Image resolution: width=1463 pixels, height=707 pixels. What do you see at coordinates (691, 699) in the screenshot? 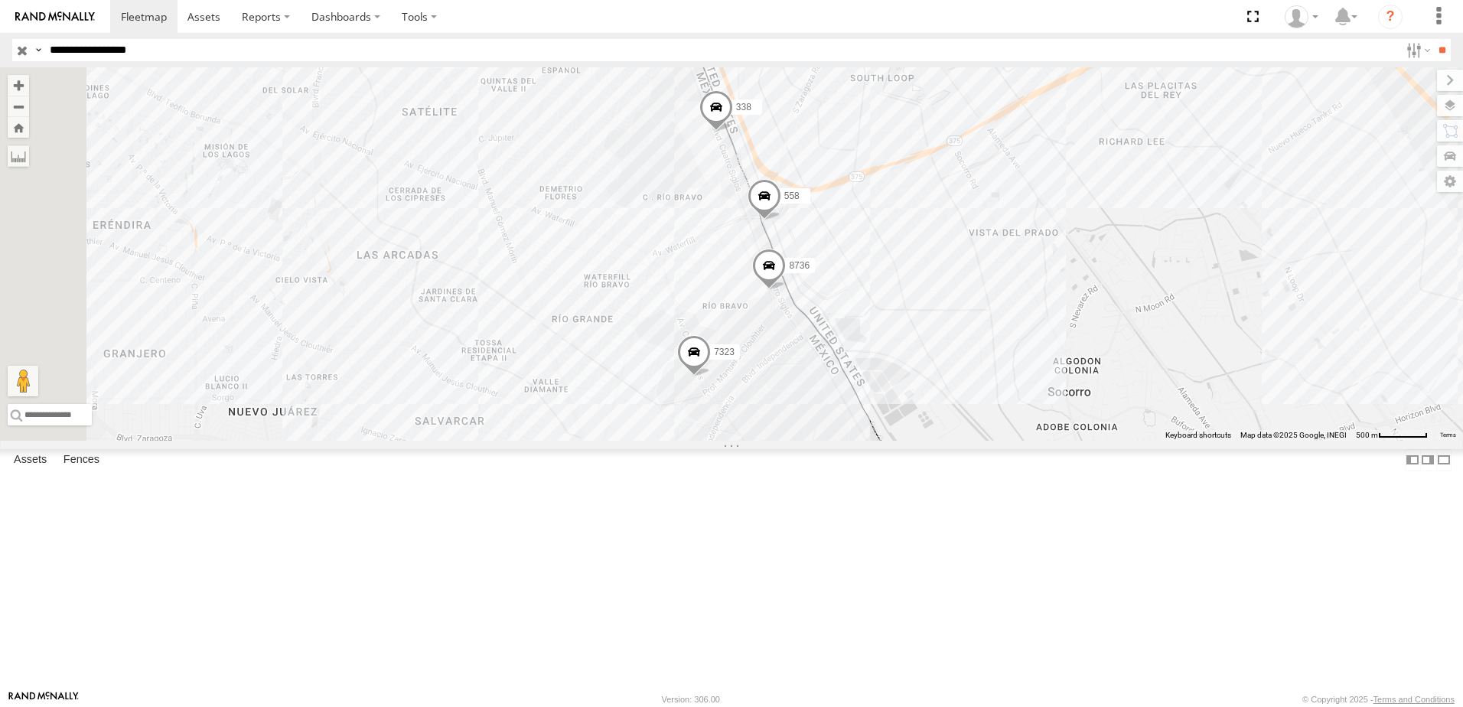
I see `div: Version: 306.00` at bounding box center [691, 699].